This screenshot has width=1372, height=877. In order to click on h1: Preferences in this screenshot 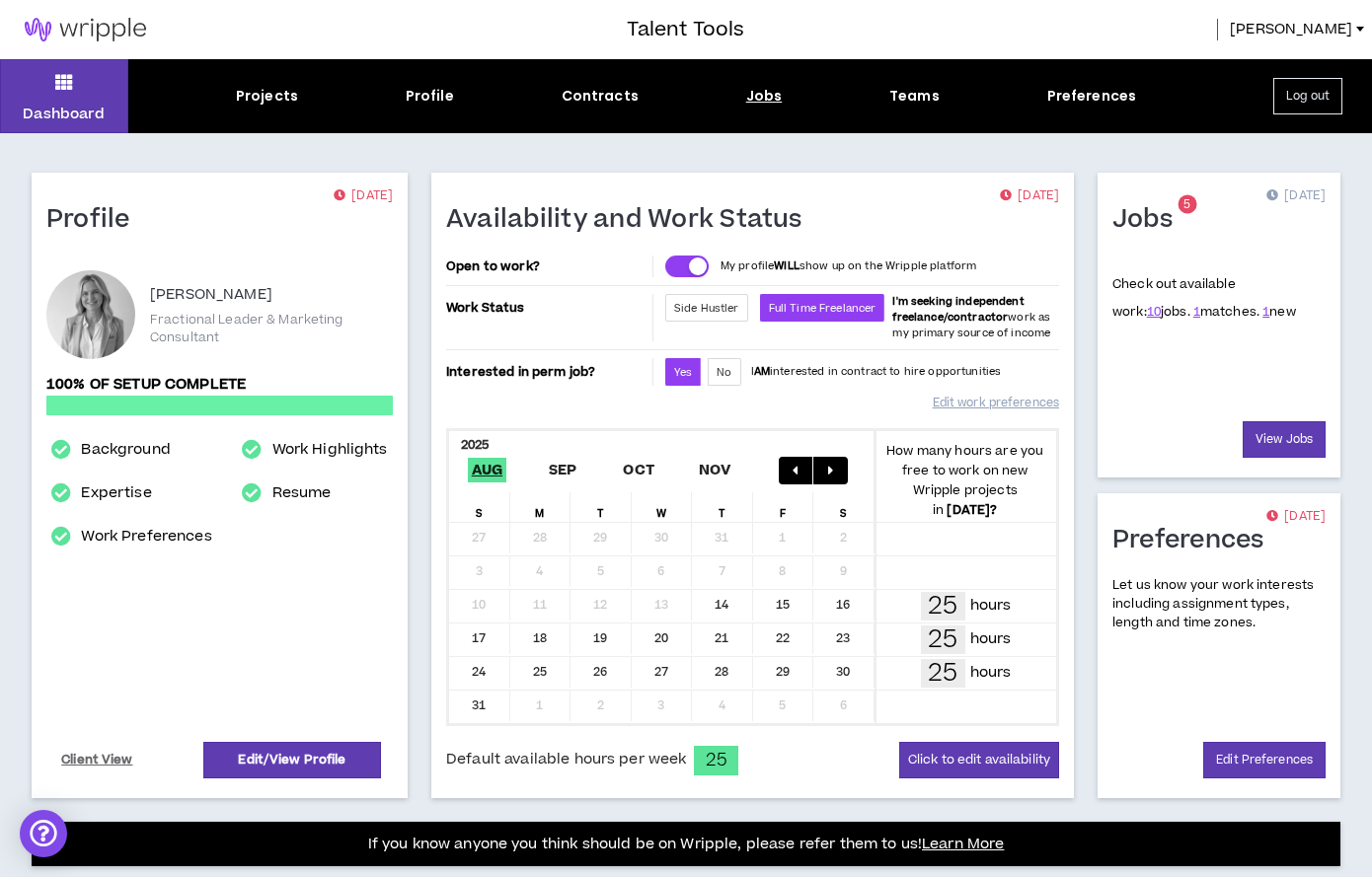, I will do `click(1195, 540)`.